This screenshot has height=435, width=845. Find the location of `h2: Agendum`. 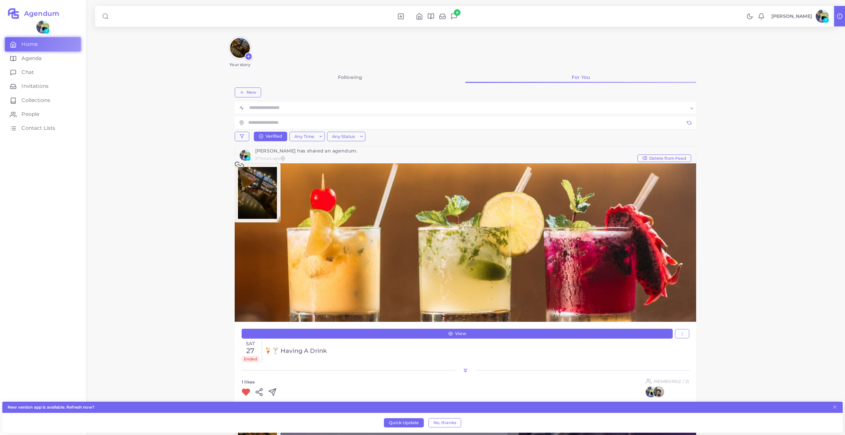

h2: Agendum is located at coordinates (39, 14).